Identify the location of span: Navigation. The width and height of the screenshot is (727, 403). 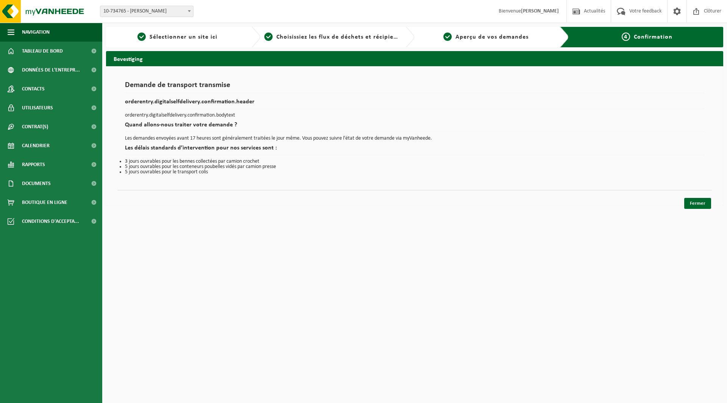
(36, 32).